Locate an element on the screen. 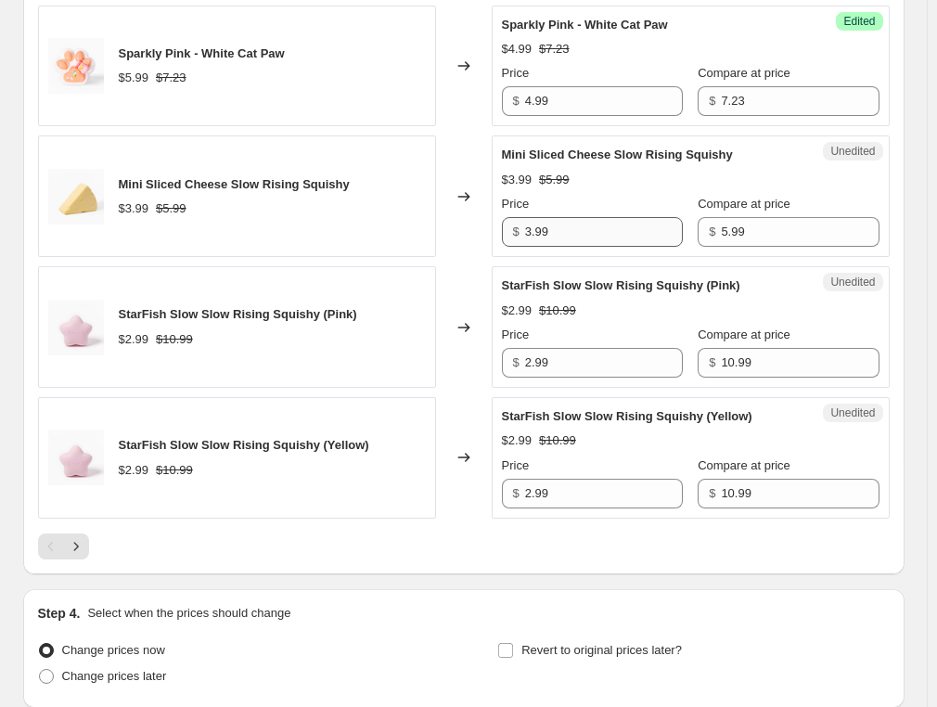 This screenshot has width=937, height=707. nav: Pagination is located at coordinates (63, 546).